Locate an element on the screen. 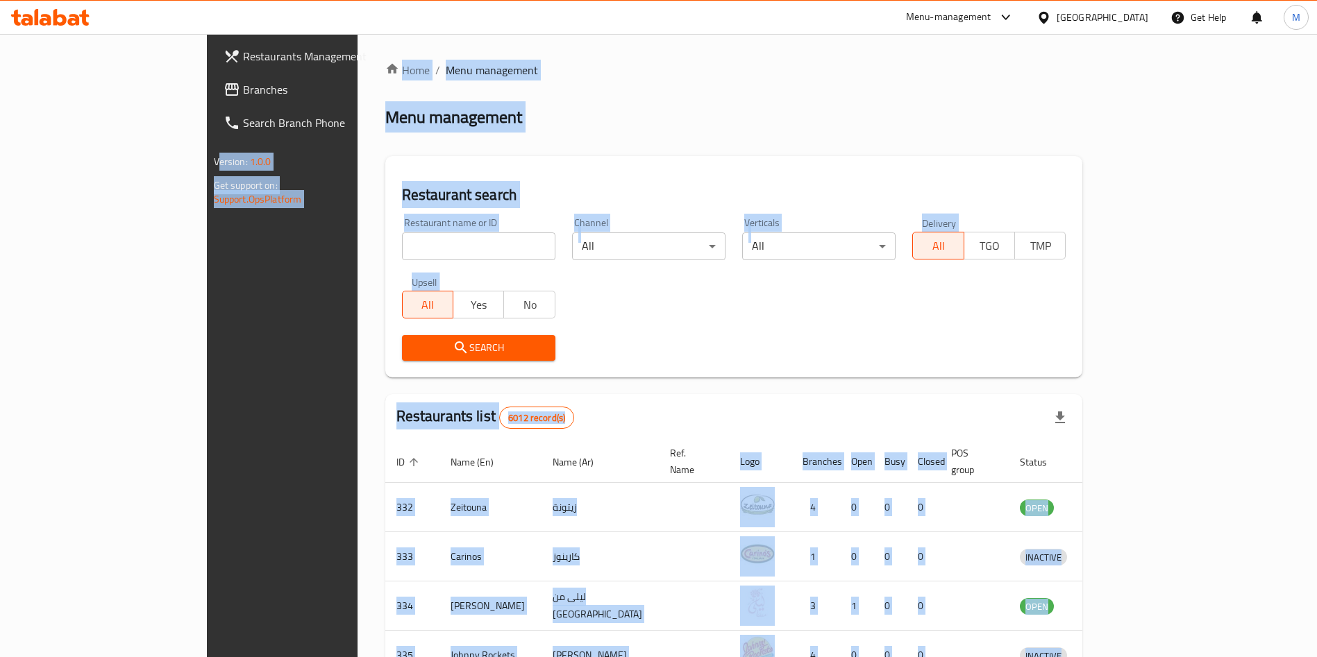  nav: breadcrumb is located at coordinates (734, 70).